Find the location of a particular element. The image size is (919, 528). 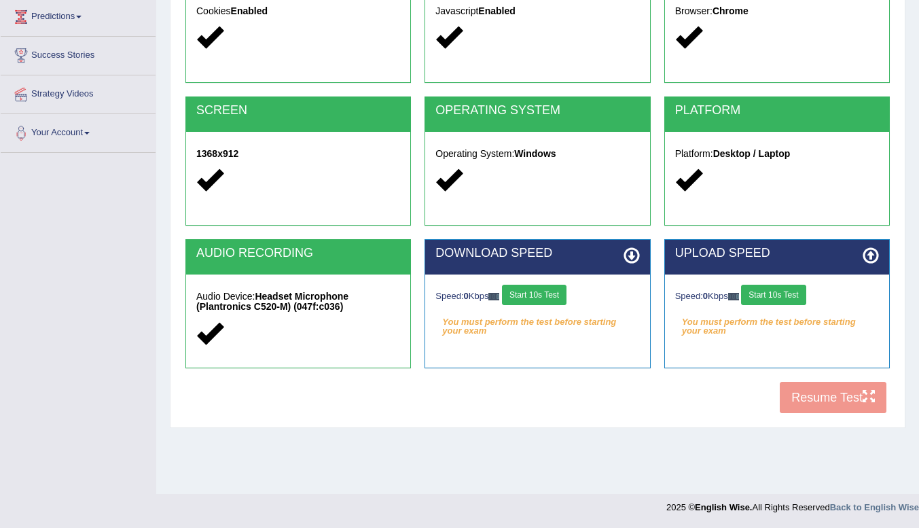

h2: SCREEN is located at coordinates (298, 111).